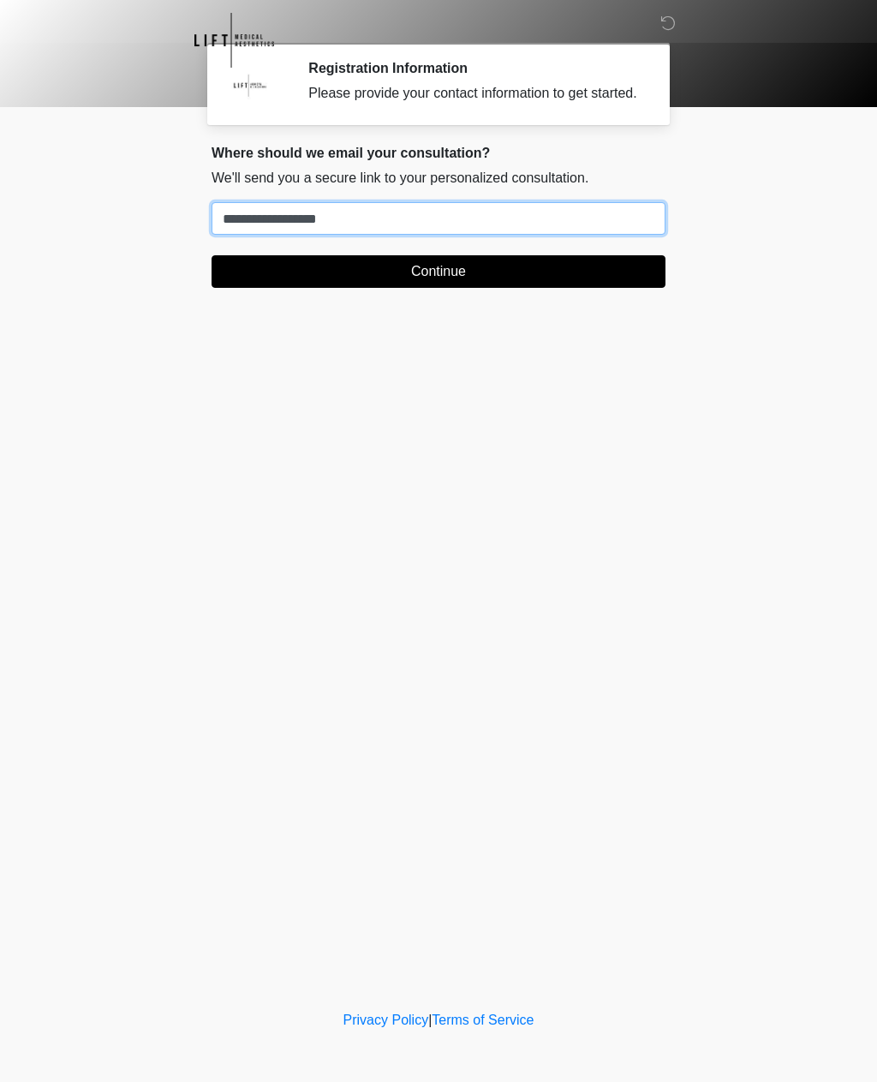 This screenshot has height=1082, width=877. Describe the element at coordinates (234, 40) in the screenshot. I see `img: Lift Medical Aesthetics Logo` at that location.